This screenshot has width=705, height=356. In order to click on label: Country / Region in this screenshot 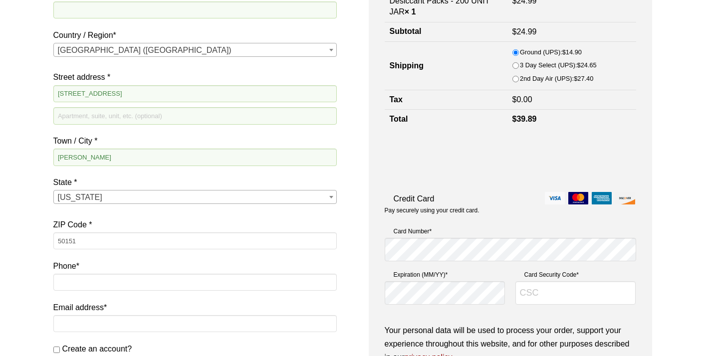, I will do `click(195, 35)`.